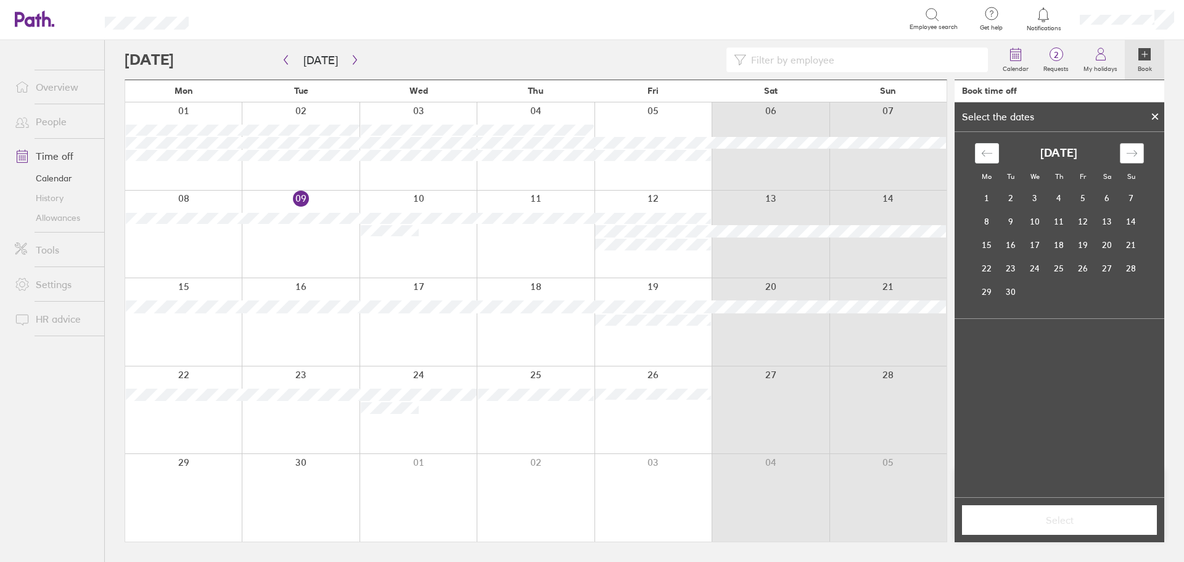 This screenshot has width=1184, height=562. I want to click on td: Monday, September 22, 2025, so click(986, 268).